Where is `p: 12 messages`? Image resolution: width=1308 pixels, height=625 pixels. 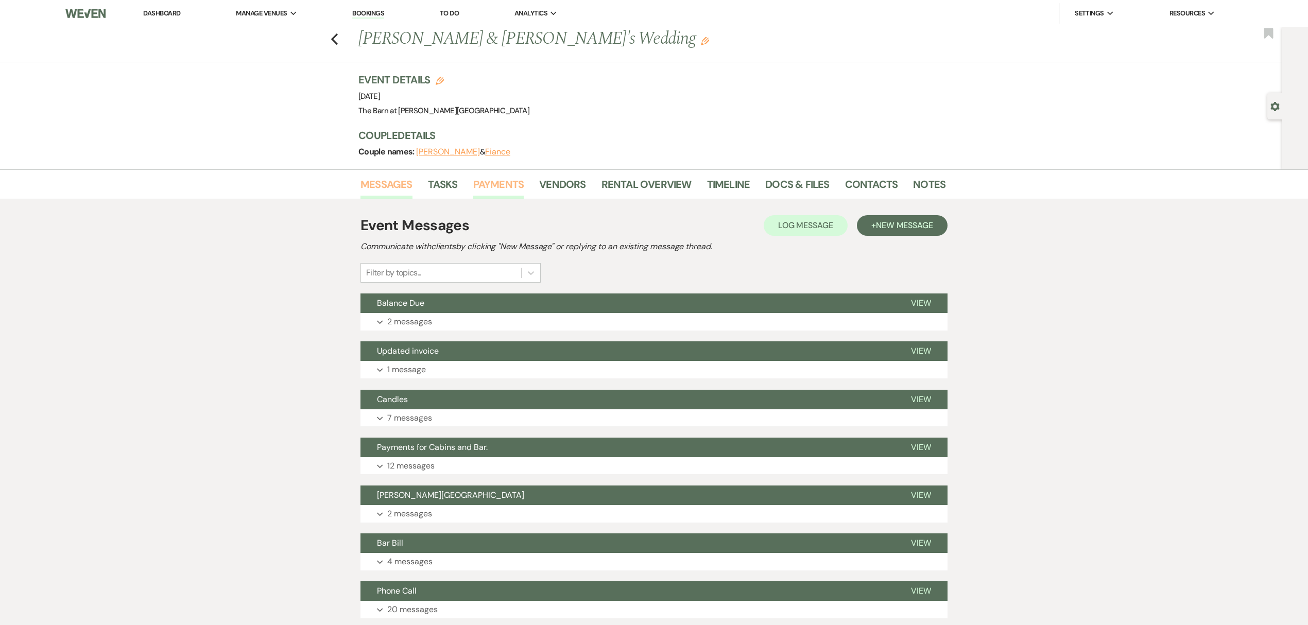
p: 12 messages is located at coordinates (411, 466).